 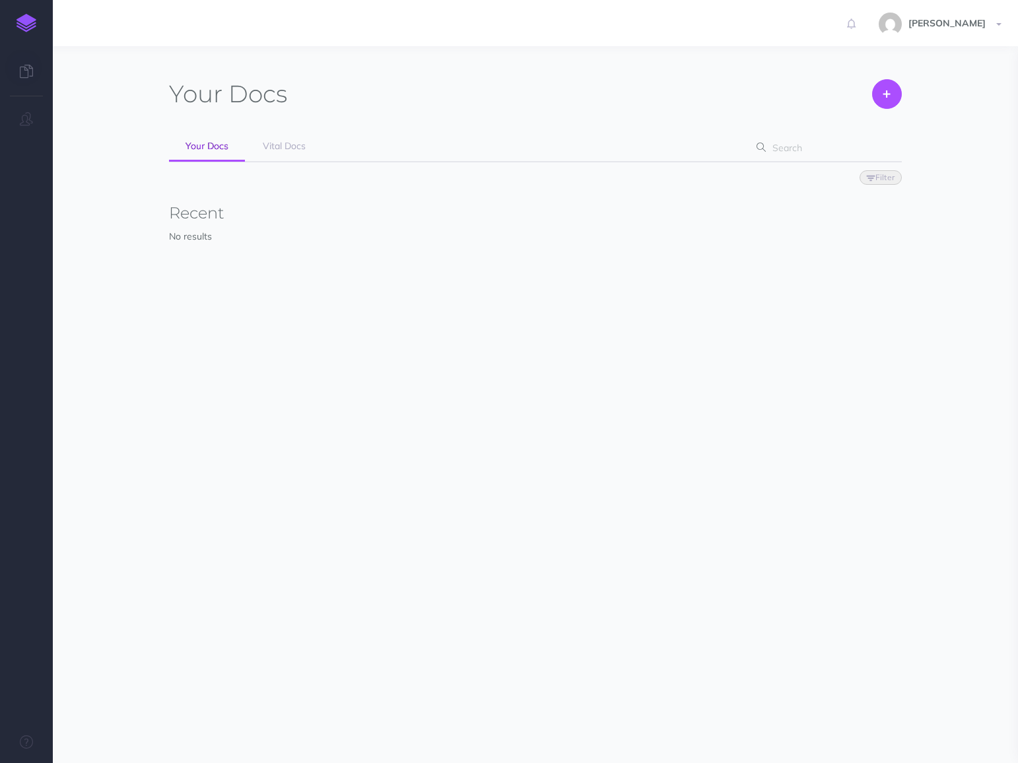 I want to click on img: logo-mark.svg, so click(x=26, y=23).